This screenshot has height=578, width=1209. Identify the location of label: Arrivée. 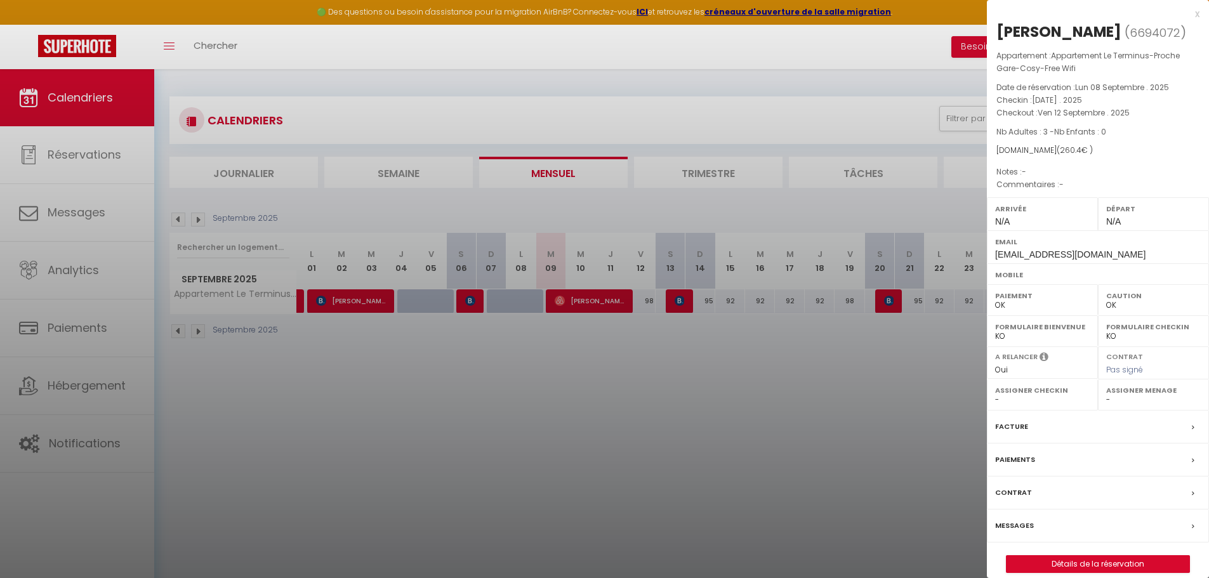
(1042, 209).